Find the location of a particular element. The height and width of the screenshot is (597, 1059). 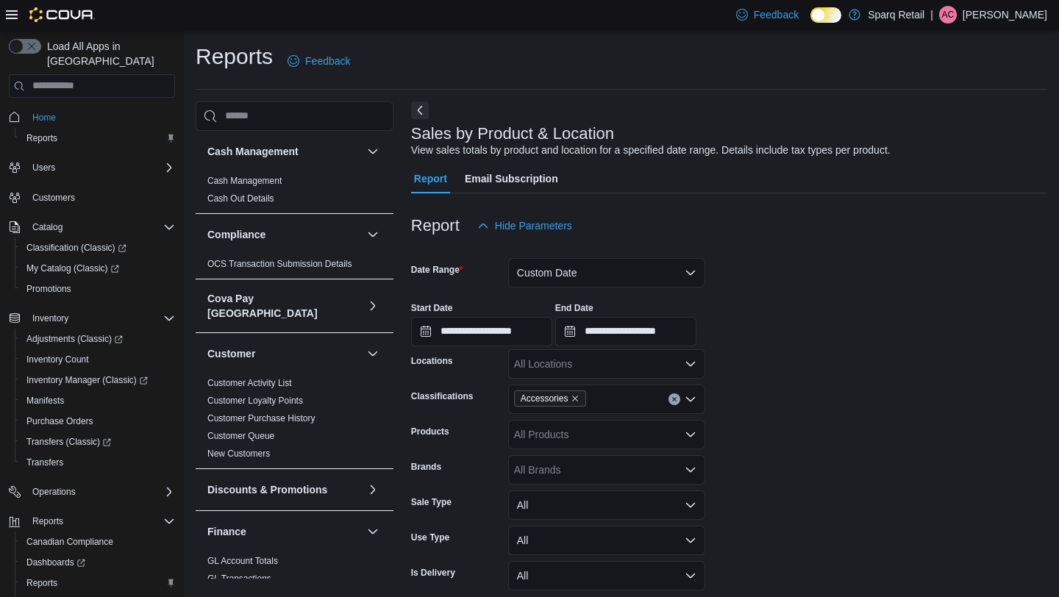

label: End Date is located at coordinates (575, 308).